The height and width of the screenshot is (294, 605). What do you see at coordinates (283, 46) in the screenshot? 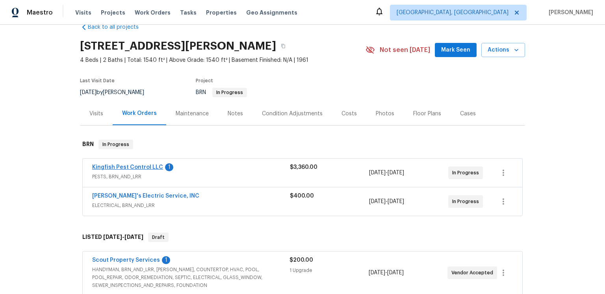
I see `button: Copy Address` at bounding box center [283, 46].